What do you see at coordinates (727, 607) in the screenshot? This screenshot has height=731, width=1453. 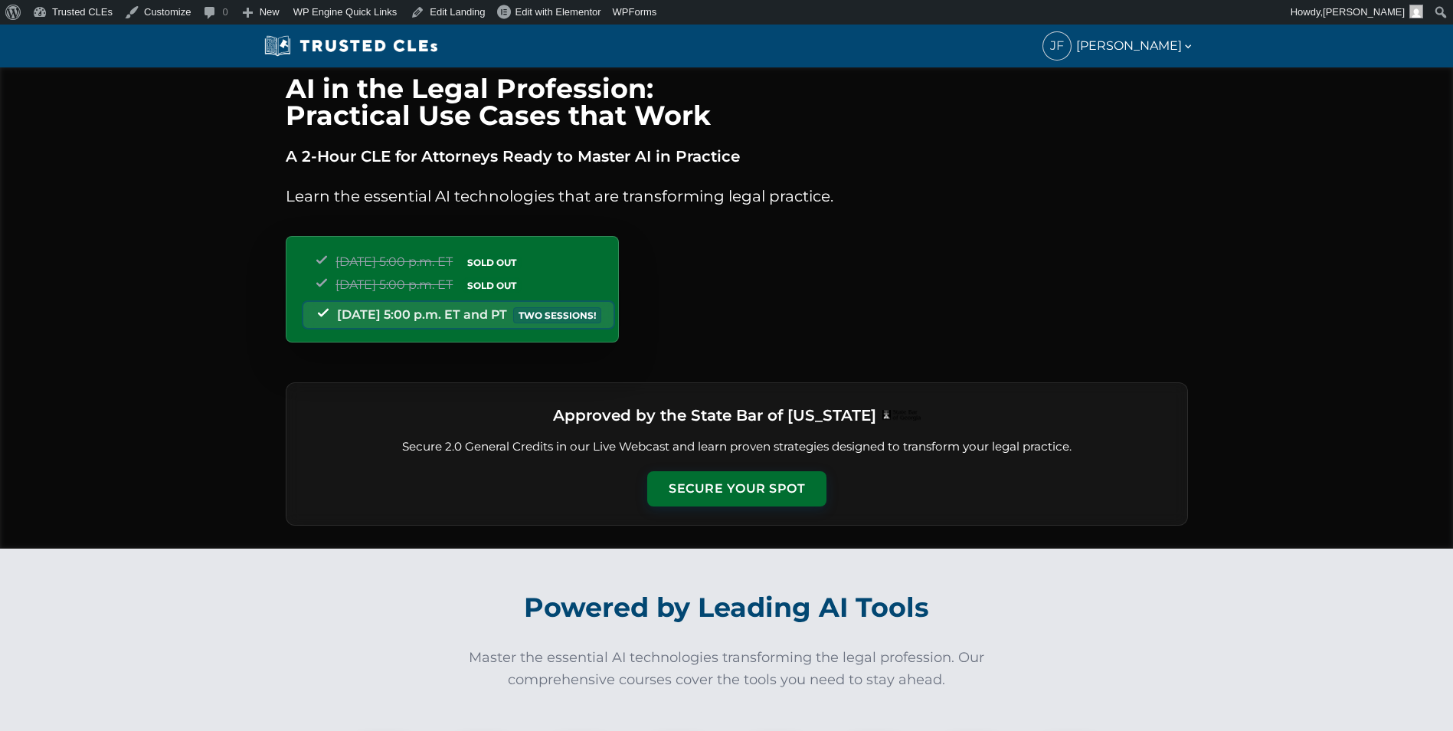 I see `h2: Powered by Leading AI Tools` at bounding box center [727, 607].